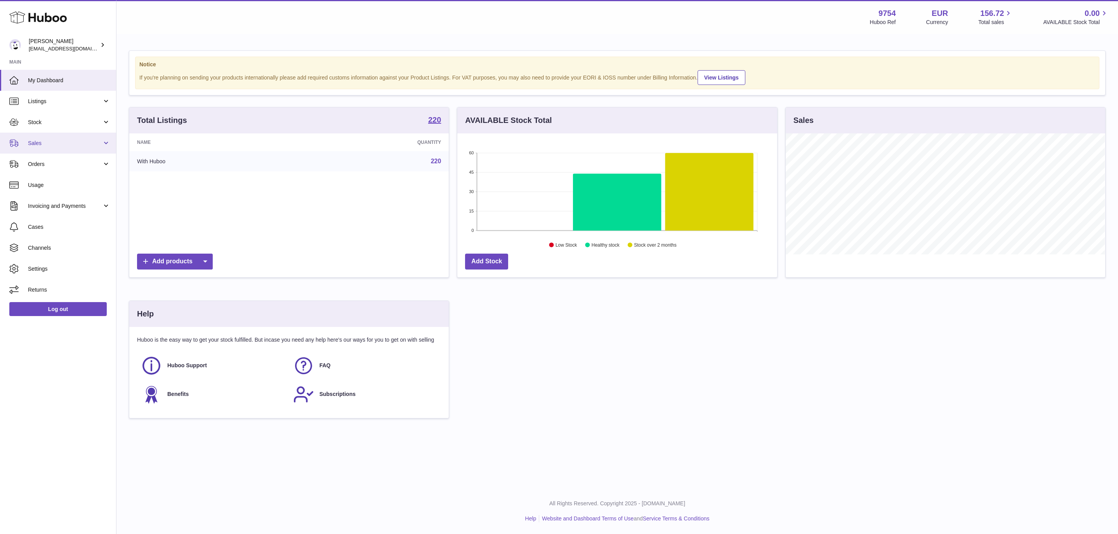  What do you see at coordinates (803, 120) in the screenshot?
I see `h3: Sales` at bounding box center [803, 120].